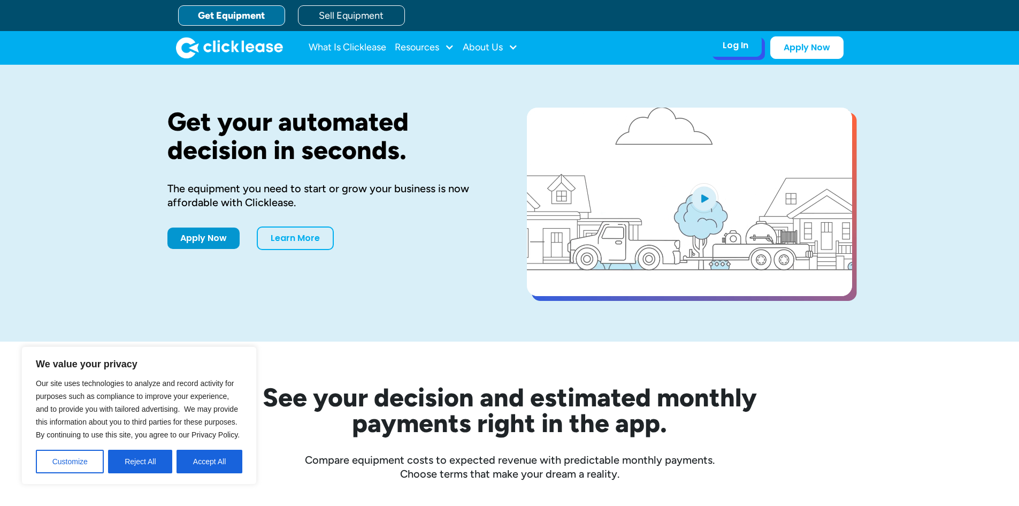 The width and height of the screenshot is (1019, 506). I want to click on div: Log In, so click(736, 45).